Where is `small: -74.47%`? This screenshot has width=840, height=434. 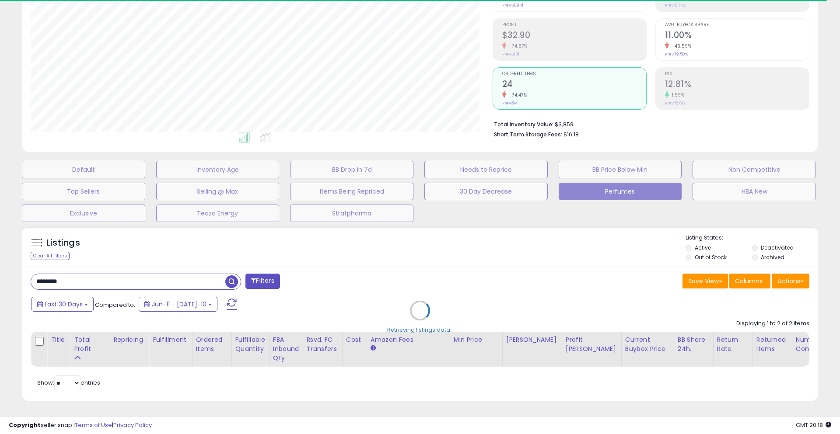
small: -74.47% is located at coordinates (516, 95).